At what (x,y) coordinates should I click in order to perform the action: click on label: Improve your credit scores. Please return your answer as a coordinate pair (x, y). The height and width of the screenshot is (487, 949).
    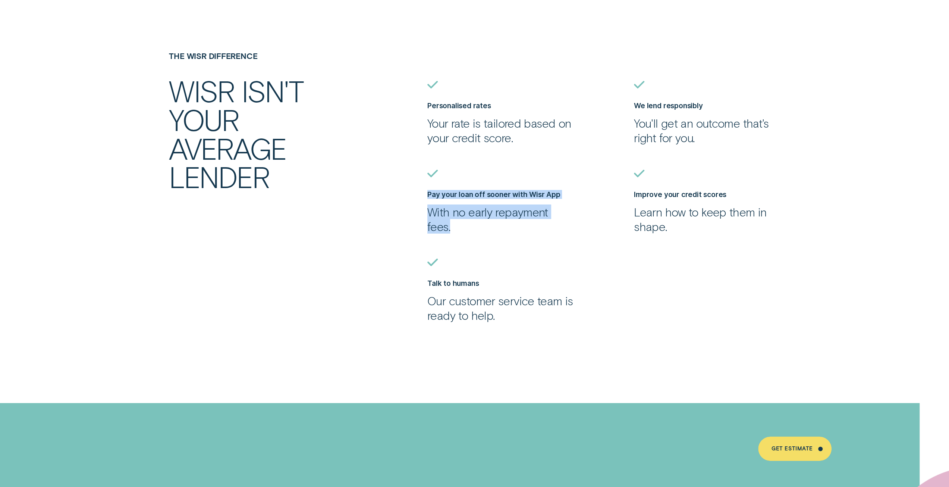
    Looking at the image, I should click on (680, 194).